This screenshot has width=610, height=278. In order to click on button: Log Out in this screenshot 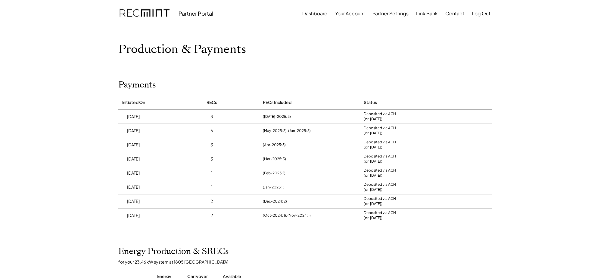, I will do `click(481, 14)`.